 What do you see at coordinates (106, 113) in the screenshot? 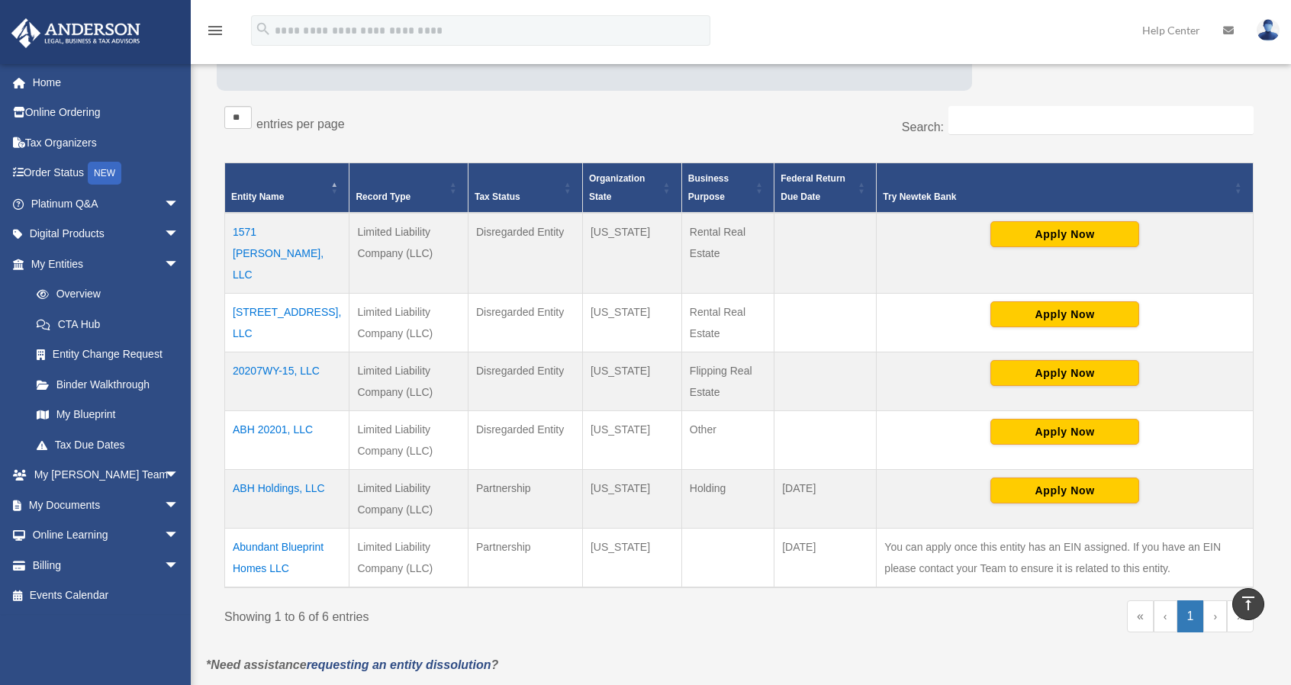
I see `a: Online Ordering` at bounding box center [106, 113].